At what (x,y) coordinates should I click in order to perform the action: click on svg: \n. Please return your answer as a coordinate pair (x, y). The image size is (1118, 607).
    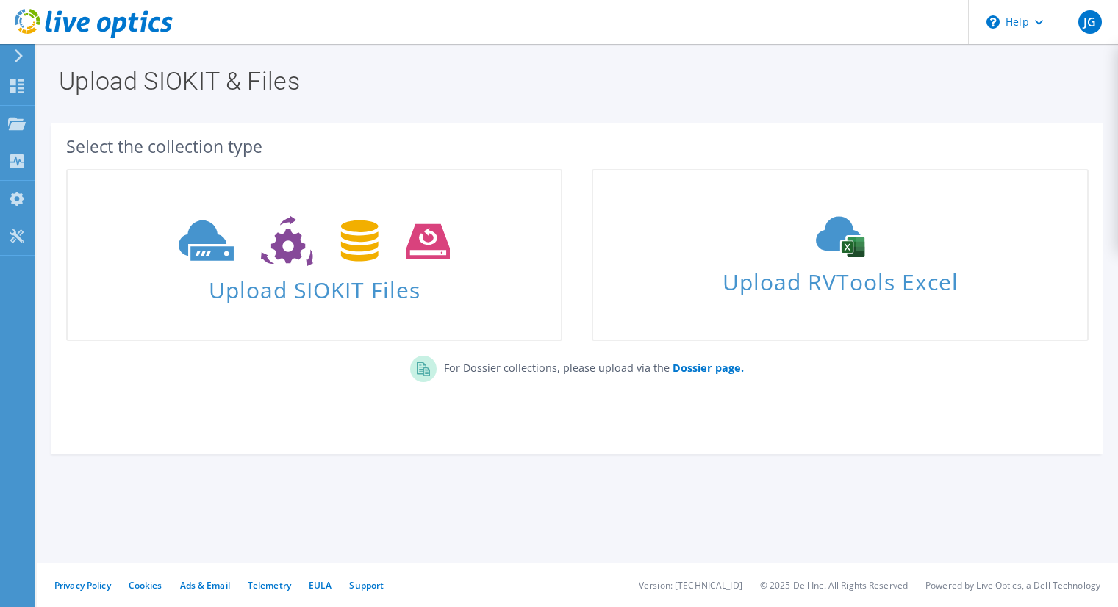
    Looking at the image, I should click on (993, 22).